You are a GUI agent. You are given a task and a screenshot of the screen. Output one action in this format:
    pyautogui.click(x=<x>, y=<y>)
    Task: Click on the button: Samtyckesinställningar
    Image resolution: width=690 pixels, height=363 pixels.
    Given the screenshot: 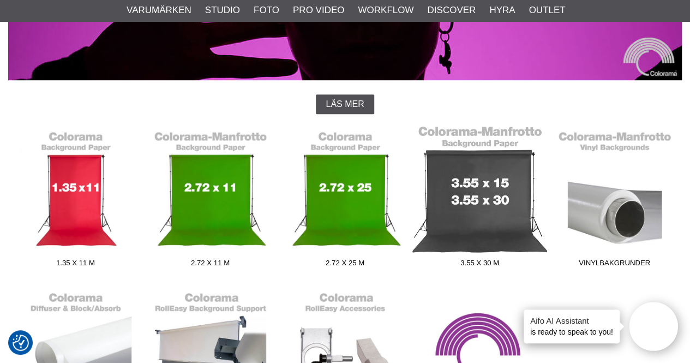 What is the action you would take?
    pyautogui.click(x=21, y=342)
    